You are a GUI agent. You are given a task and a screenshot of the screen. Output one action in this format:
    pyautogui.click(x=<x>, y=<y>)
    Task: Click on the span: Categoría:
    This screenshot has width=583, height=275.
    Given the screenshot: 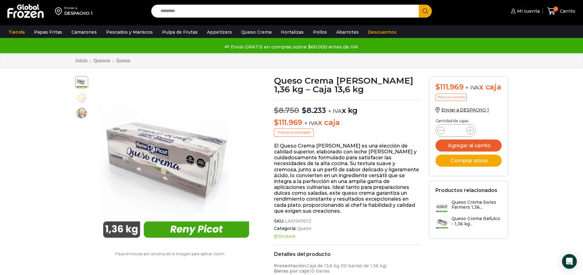 What is the action you would take?
    pyautogui.click(x=346, y=229)
    